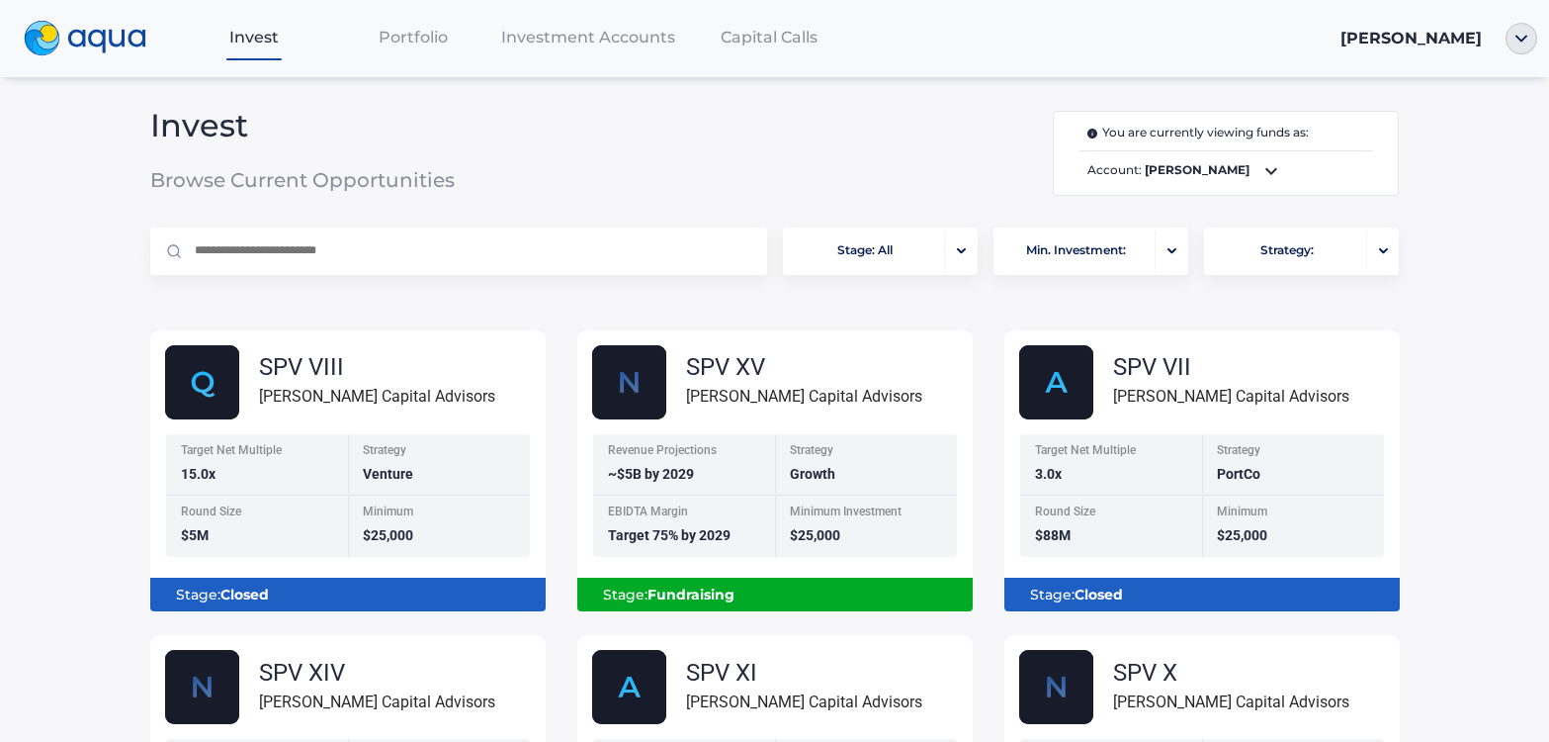  I want to click on div: SPV VII, so click(1231, 367).